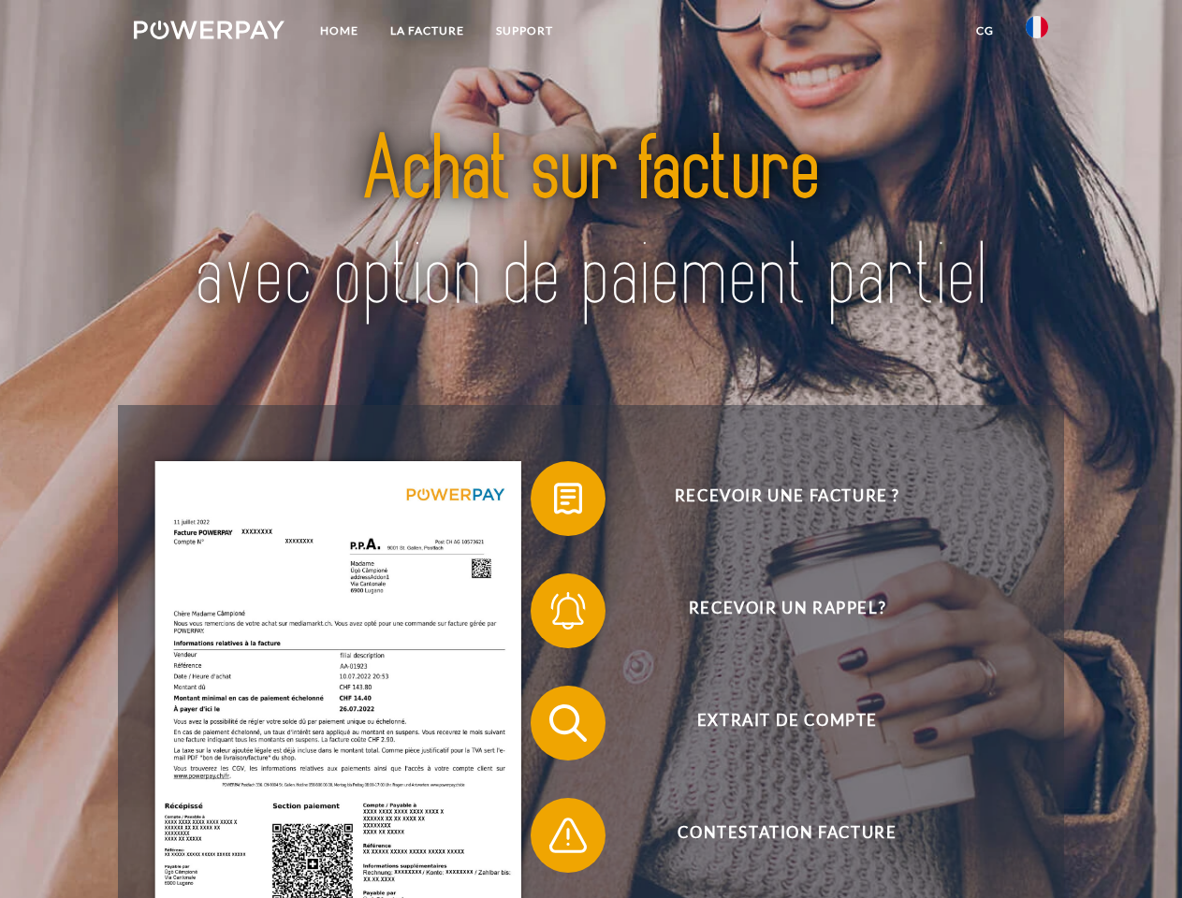  Describe the element at coordinates (568, 723) in the screenshot. I see `img: qb_search.svg` at that location.